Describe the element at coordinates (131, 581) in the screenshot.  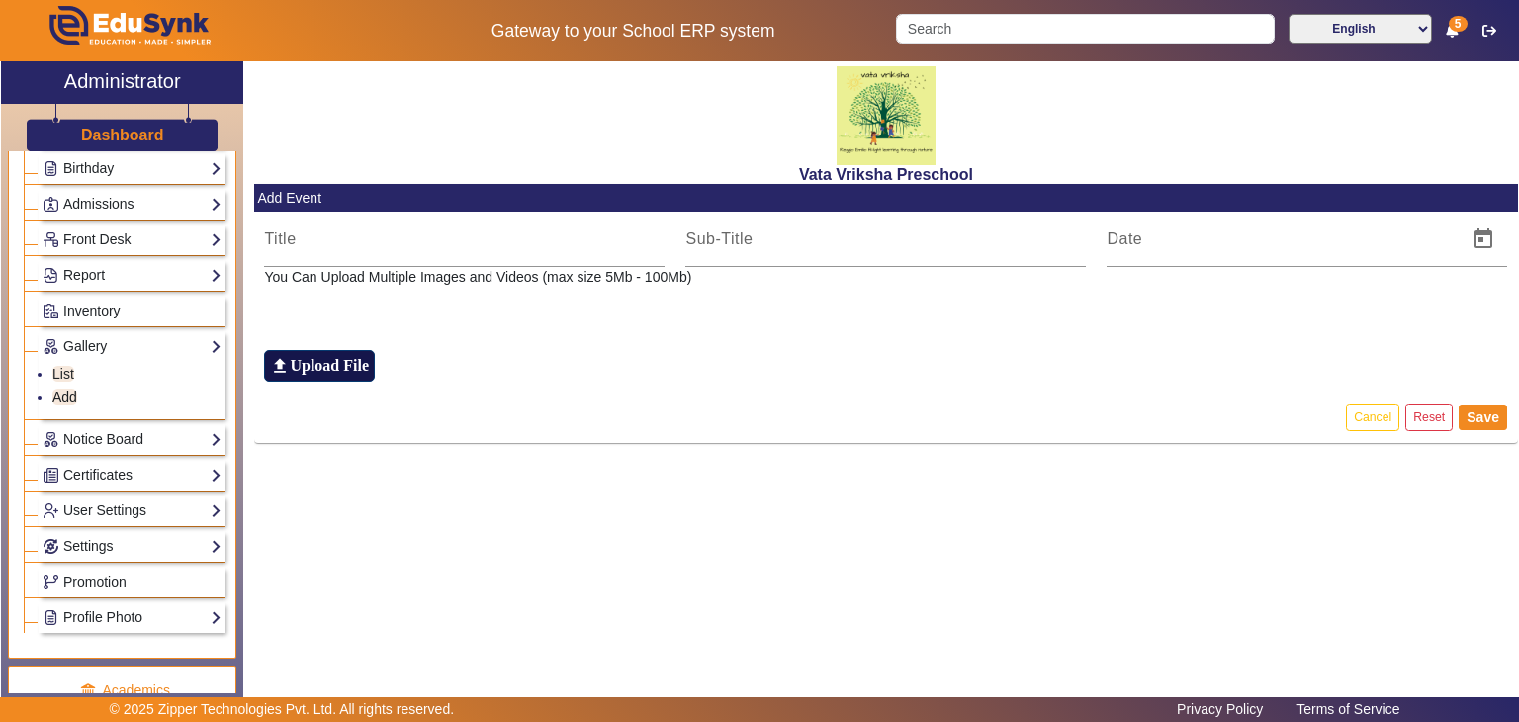
I see `a: Promotion` at that location.